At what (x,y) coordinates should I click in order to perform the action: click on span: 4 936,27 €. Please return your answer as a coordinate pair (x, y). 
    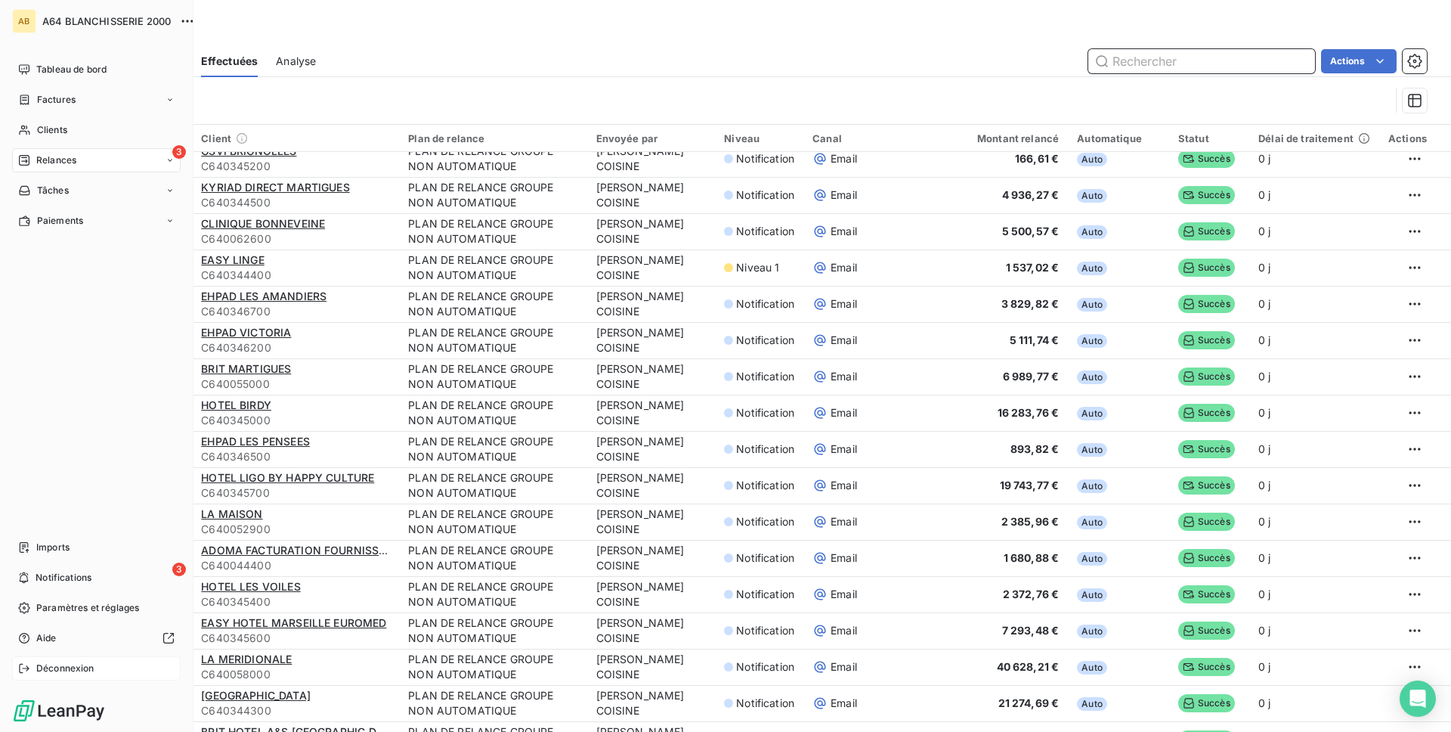
    Looking at the image, I should click on (1031, 194).